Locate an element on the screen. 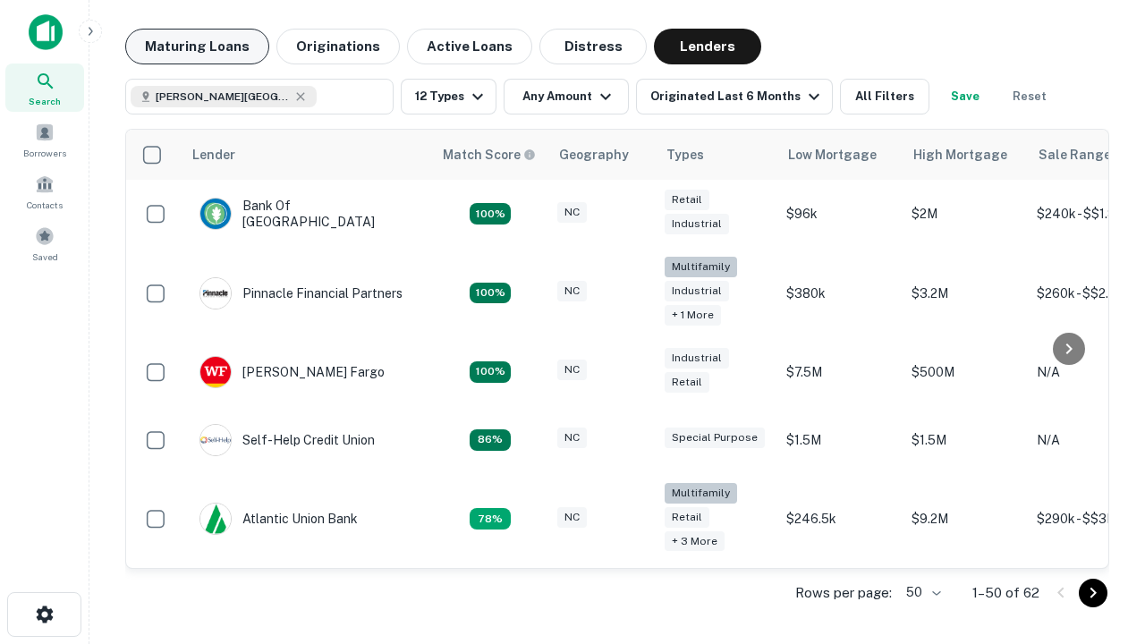  div: Capitalize uses an advanced AI algorithm to match your search with the best lender. The match sco... is located at coordinates (489, 155).